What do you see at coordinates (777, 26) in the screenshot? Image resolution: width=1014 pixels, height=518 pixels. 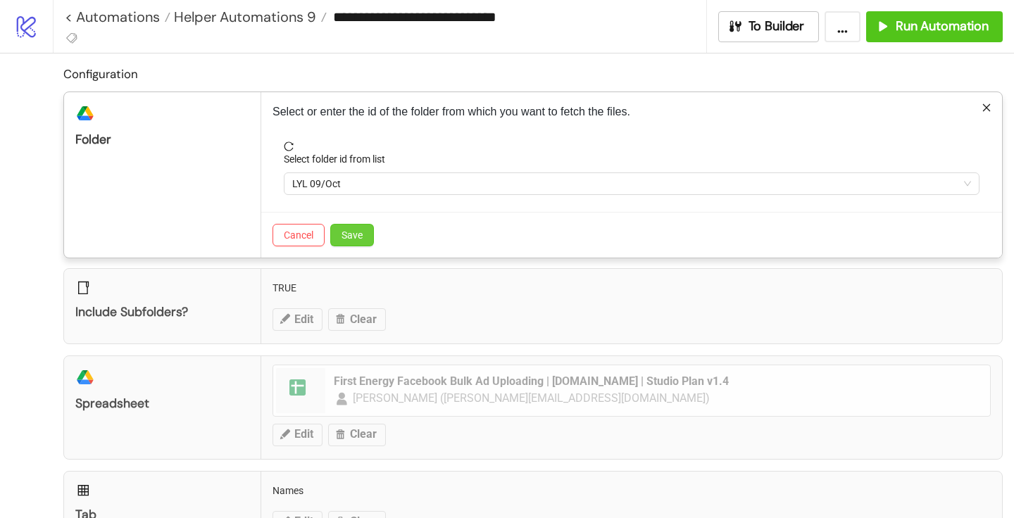 I see `span: To Builder` at bounding box center [777, 26].